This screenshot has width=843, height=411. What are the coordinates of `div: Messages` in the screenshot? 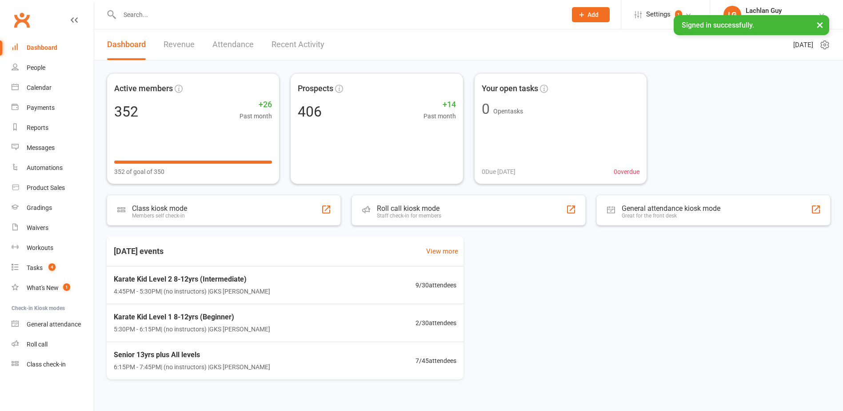 It's located at (40, 148).